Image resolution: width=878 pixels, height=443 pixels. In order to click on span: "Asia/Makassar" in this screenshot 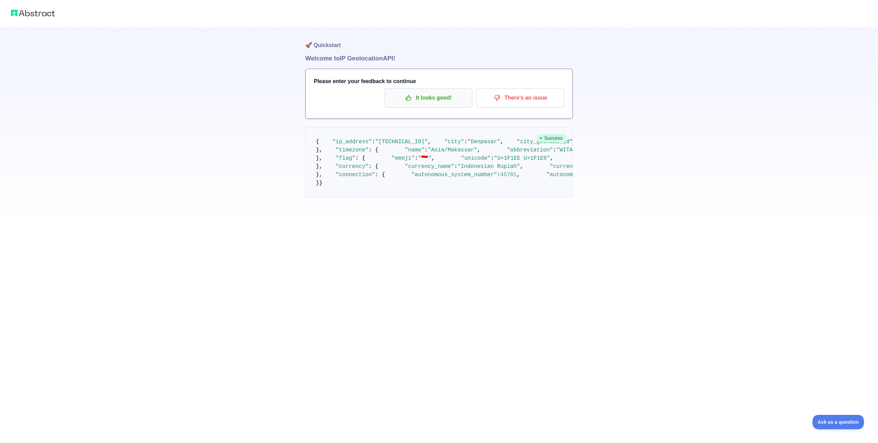, I will do `click(452, 150)`.